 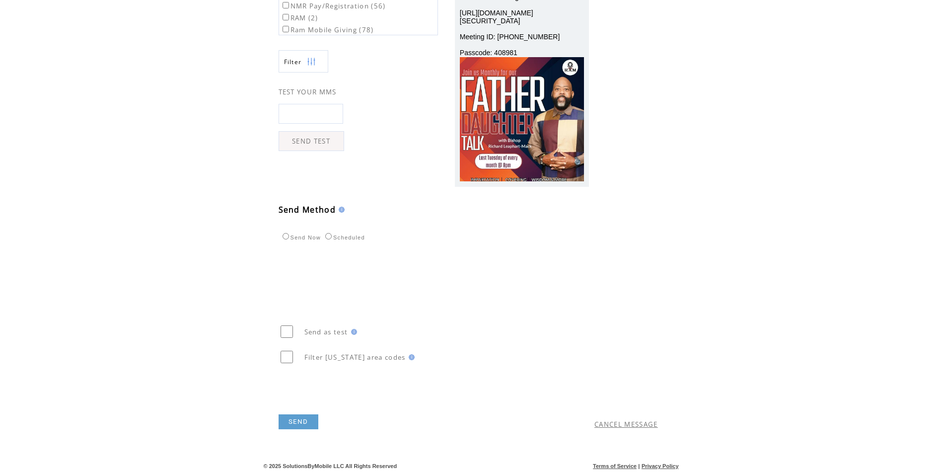 What do you see at coordinates (333, 6) in the screenshot?
I see `label: NMR Pay/Registration (56)` at bounding box center [333, 6].